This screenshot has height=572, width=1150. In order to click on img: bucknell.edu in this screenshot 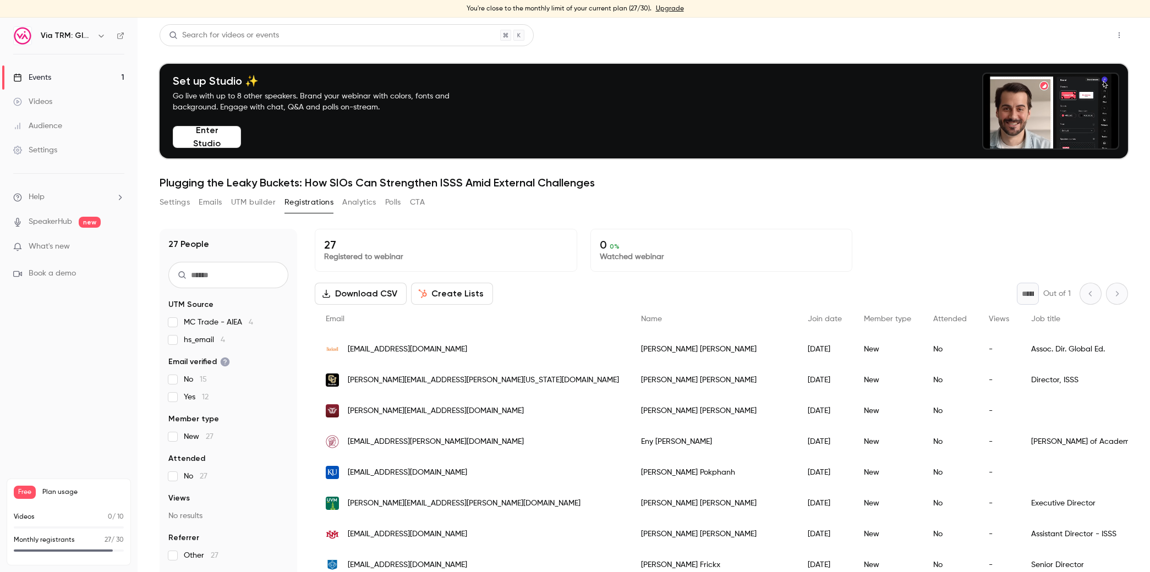, I will do `click(332, 349)`.